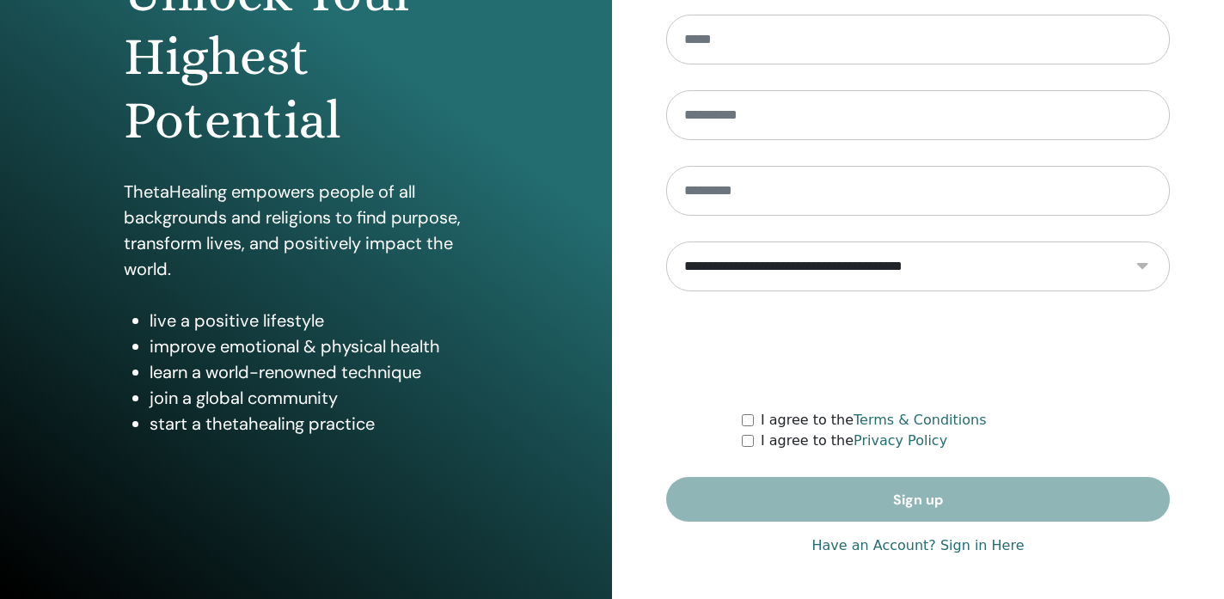 This screenshot has width=1224, height=599. I want to click on li: live a positive lifestyle, so click(319, 321).